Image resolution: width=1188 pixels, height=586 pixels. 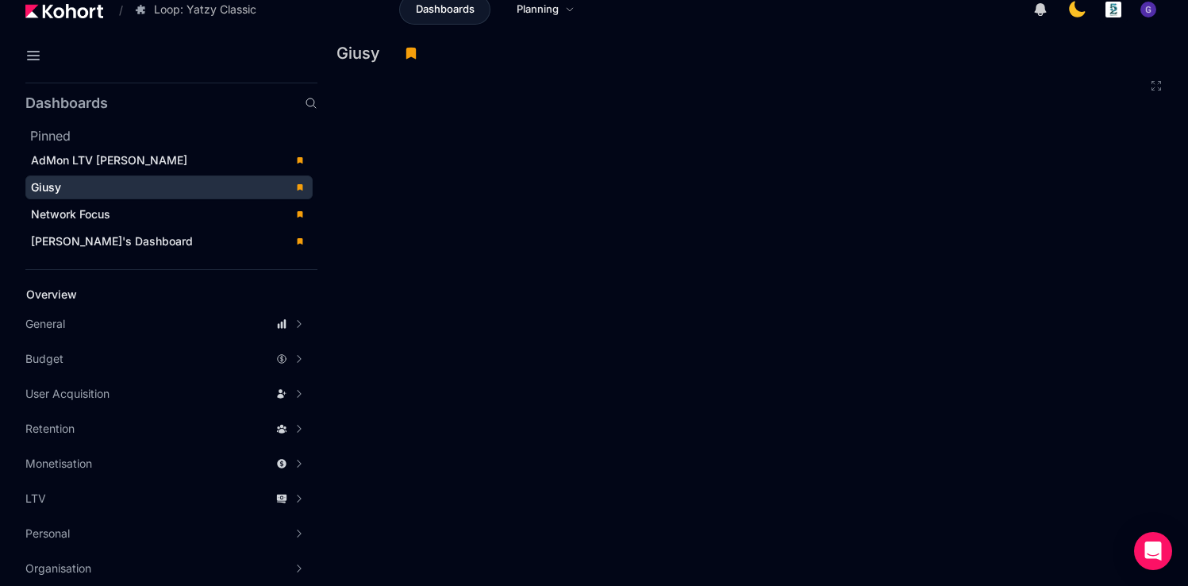 What do you see at coordinates (67, 103) in the screenshot?
I see `h2: Dashboards` at bounding box center [67, 103].